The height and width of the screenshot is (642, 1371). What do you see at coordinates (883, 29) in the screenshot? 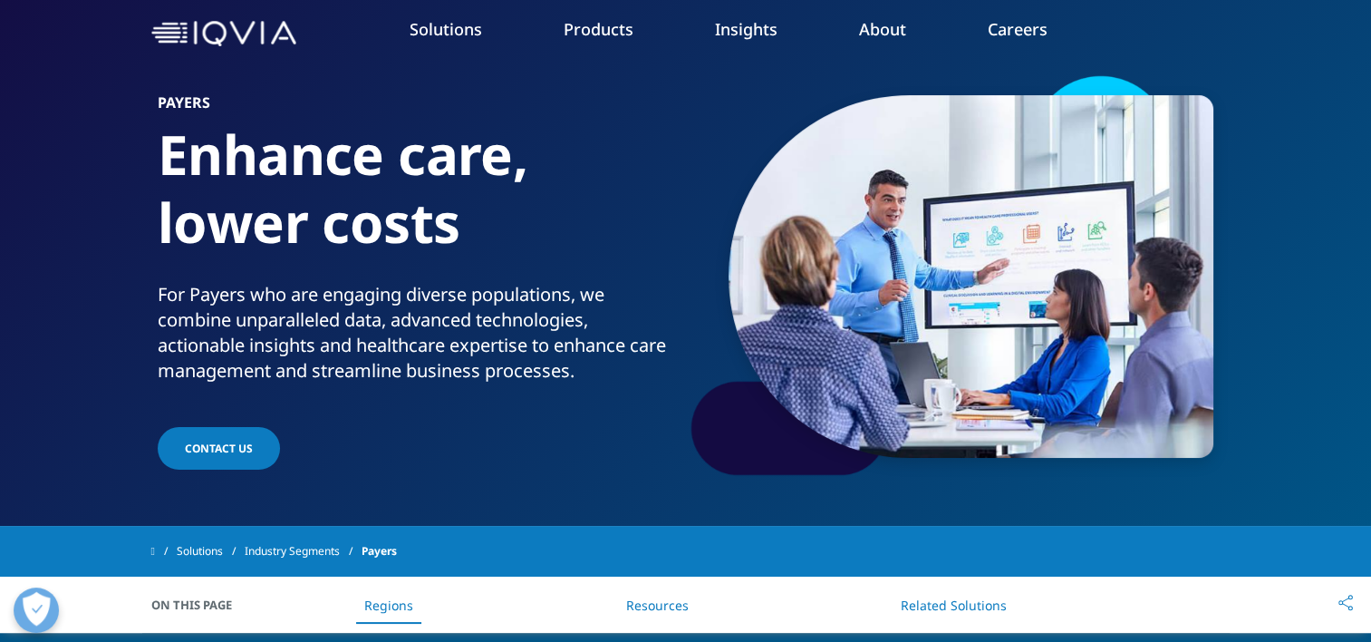
I see `a: About` at bounding box center [883, 29].